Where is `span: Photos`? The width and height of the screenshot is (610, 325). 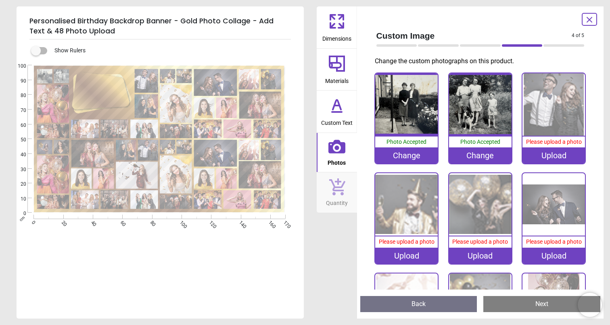
span: Photos is located at coordinates (336, 161).